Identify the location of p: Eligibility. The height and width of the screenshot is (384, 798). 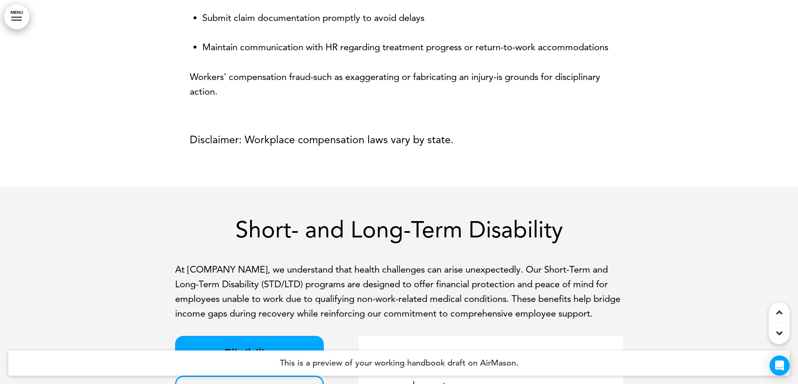
(250, 354).